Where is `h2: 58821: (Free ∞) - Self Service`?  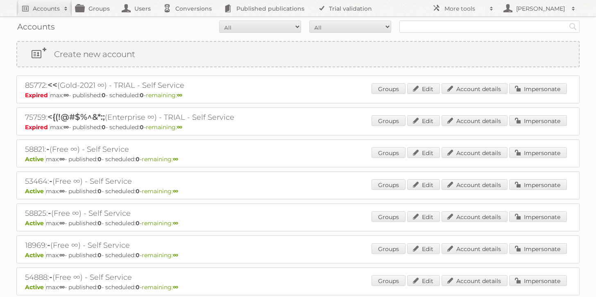
h2: 58821: (Free ∞) - Self Service is located at coordinates (168, 149).